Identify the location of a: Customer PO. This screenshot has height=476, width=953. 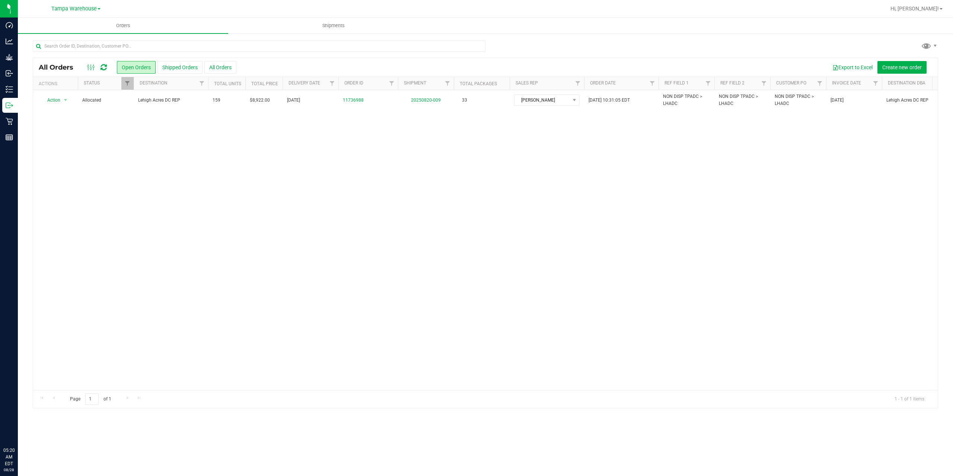
(791, 83).